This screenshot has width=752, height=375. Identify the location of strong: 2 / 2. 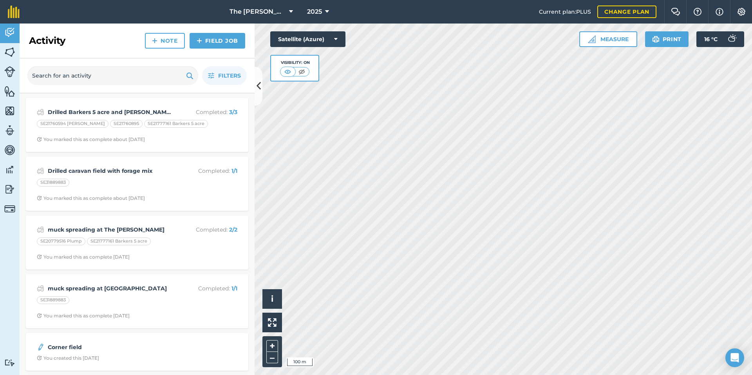
(233, 230).